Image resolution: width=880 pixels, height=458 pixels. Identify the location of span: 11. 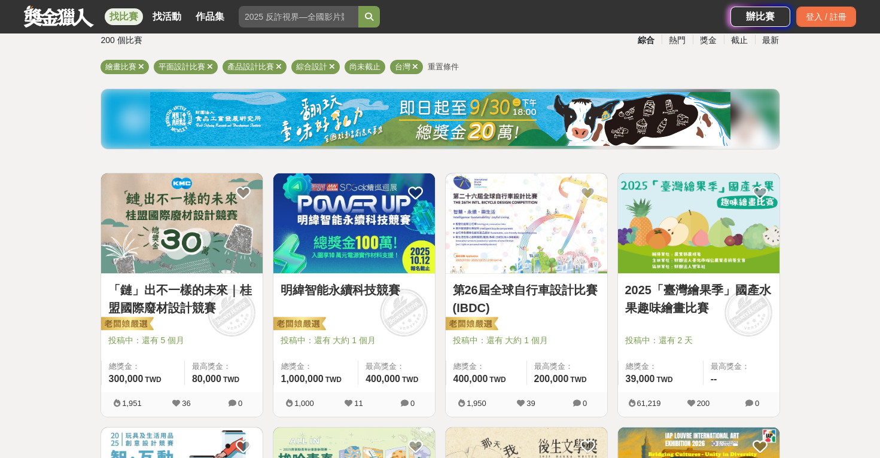
(359, 403).